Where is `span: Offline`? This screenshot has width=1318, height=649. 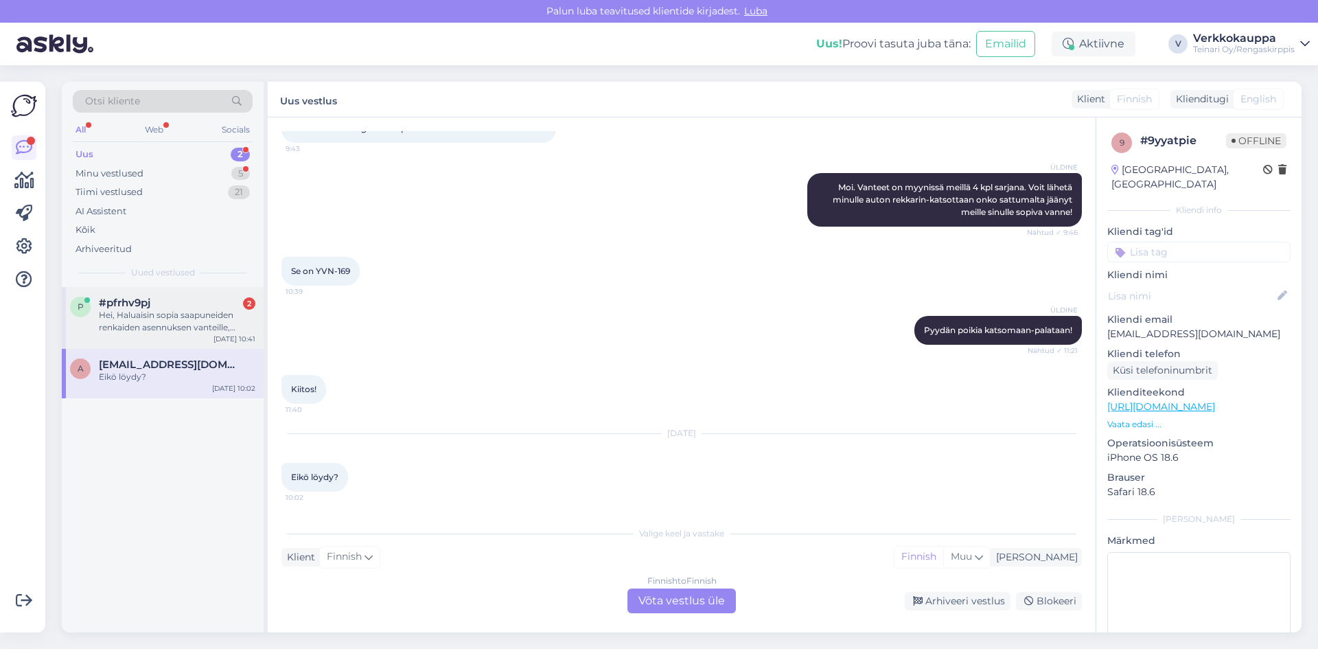 span: Offline is located at coordinates (1256, 141).